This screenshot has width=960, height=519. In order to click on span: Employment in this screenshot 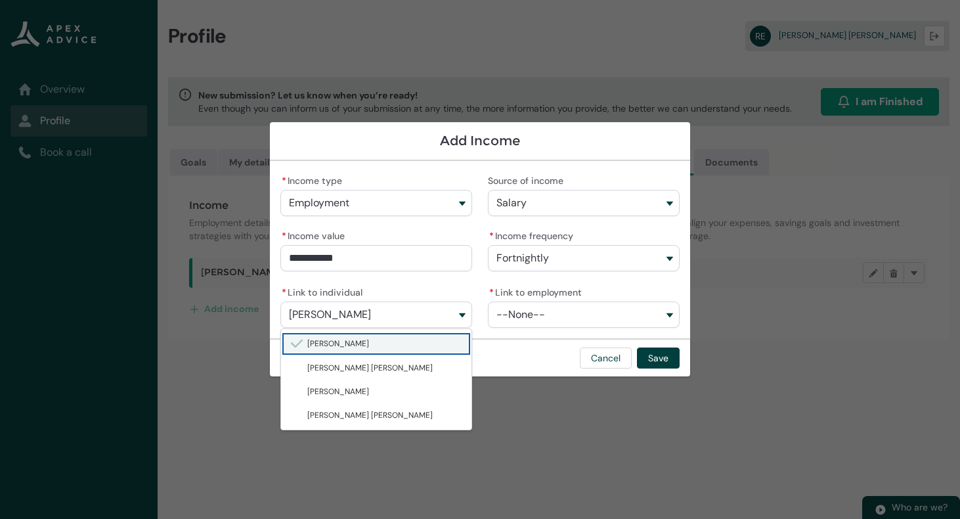, I will do `click(319, 203)`.